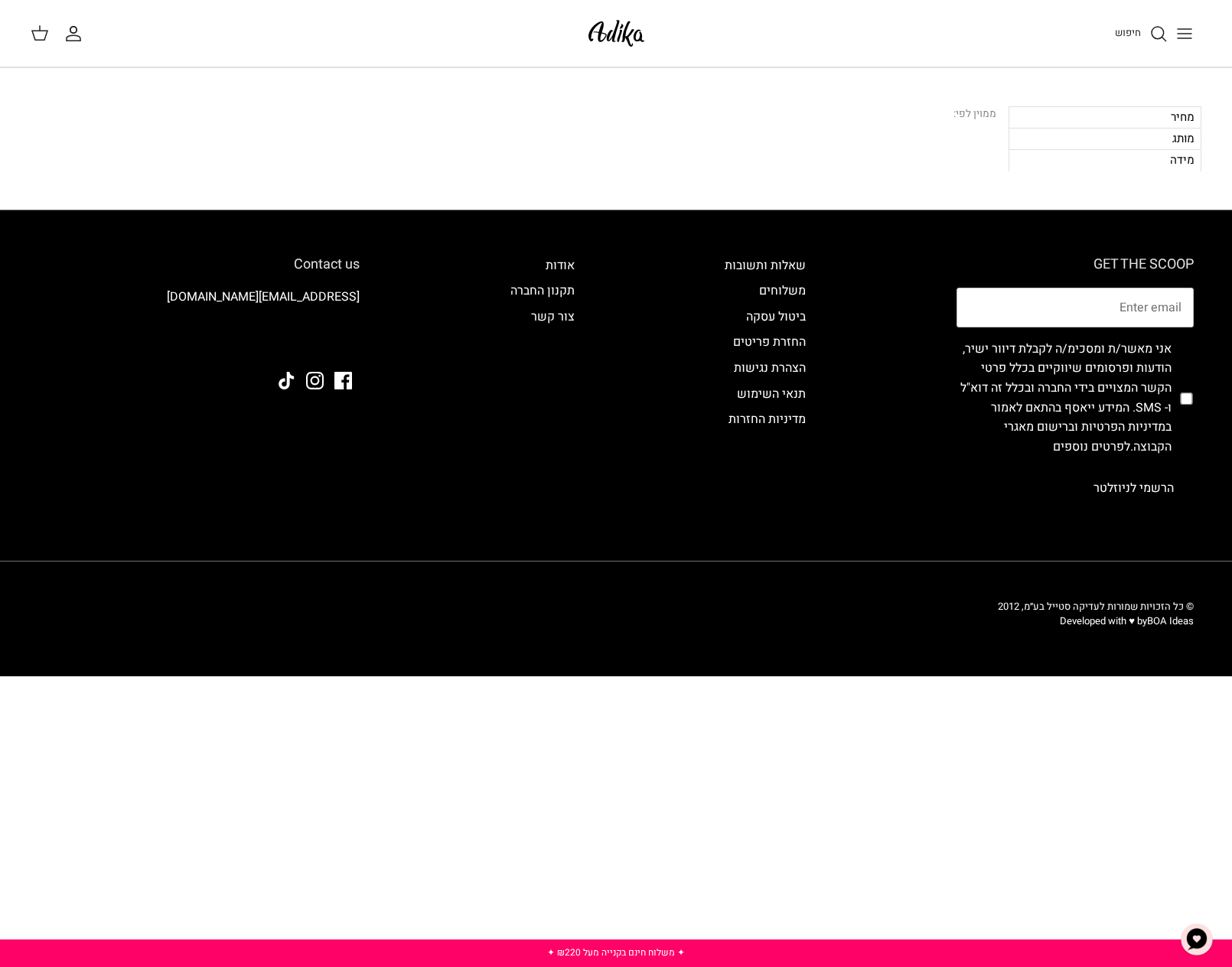 The image size is (1232, 967). What do you see at coordinates (766, 266) in the screenshot?
I see `a: שאלות ותשובות` at bounding box center [766, 266].